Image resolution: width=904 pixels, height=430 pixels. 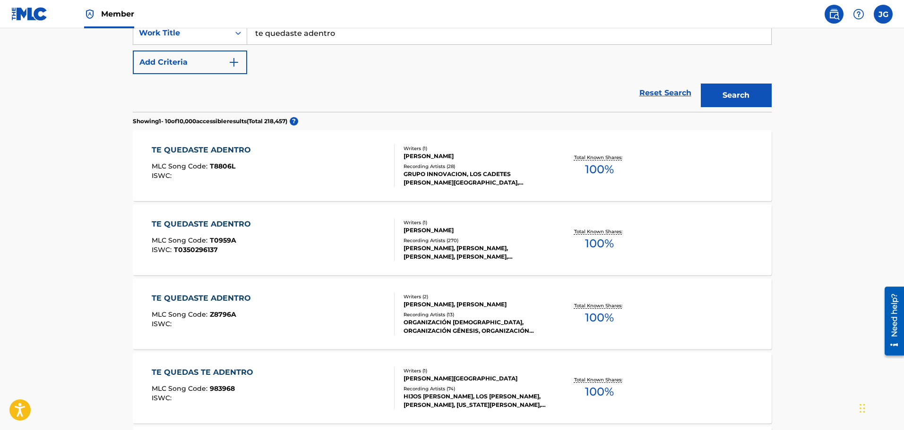 What do you see at coordinates (834, 14) in the screenshot?
I see `a: Public Search` at bounding box center [834, 14].